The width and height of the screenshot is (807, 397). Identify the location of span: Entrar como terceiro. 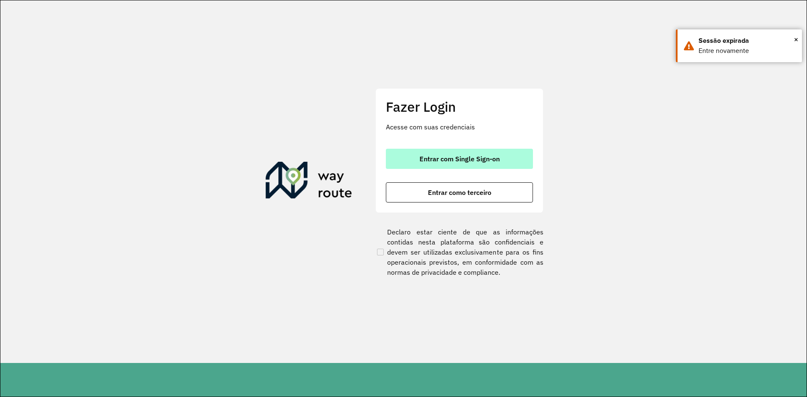
(460, 193).